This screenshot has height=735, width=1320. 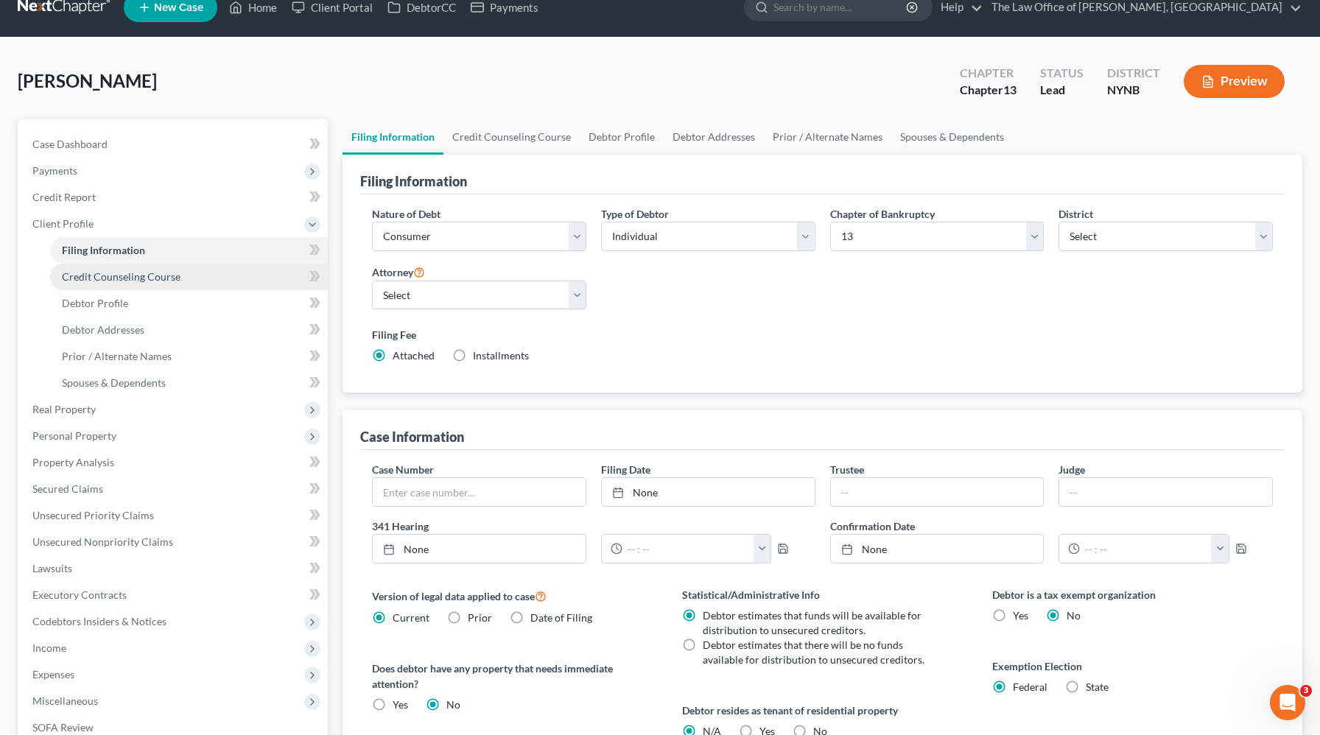 I want to click on div: Status, so click(x=1061, y=73).